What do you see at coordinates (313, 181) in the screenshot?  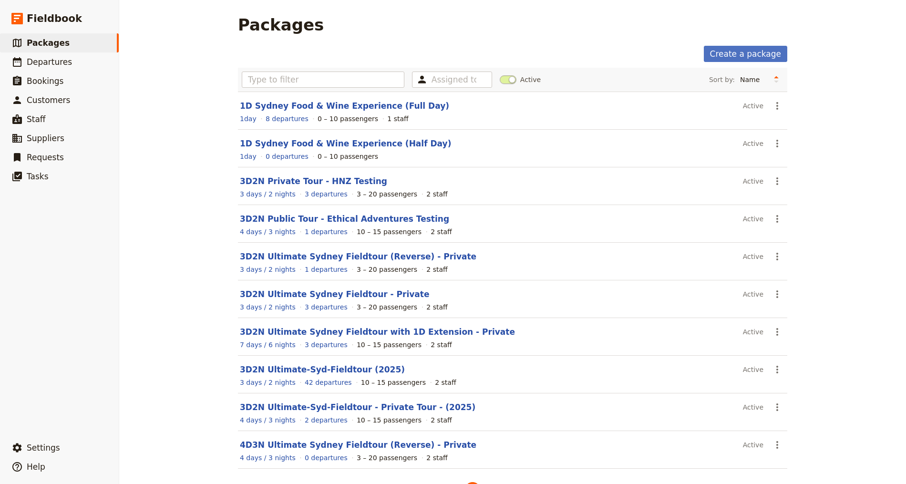 I see `a: 3D2N Private Tour - HNZ Testing` at bounding box center [313, 181].